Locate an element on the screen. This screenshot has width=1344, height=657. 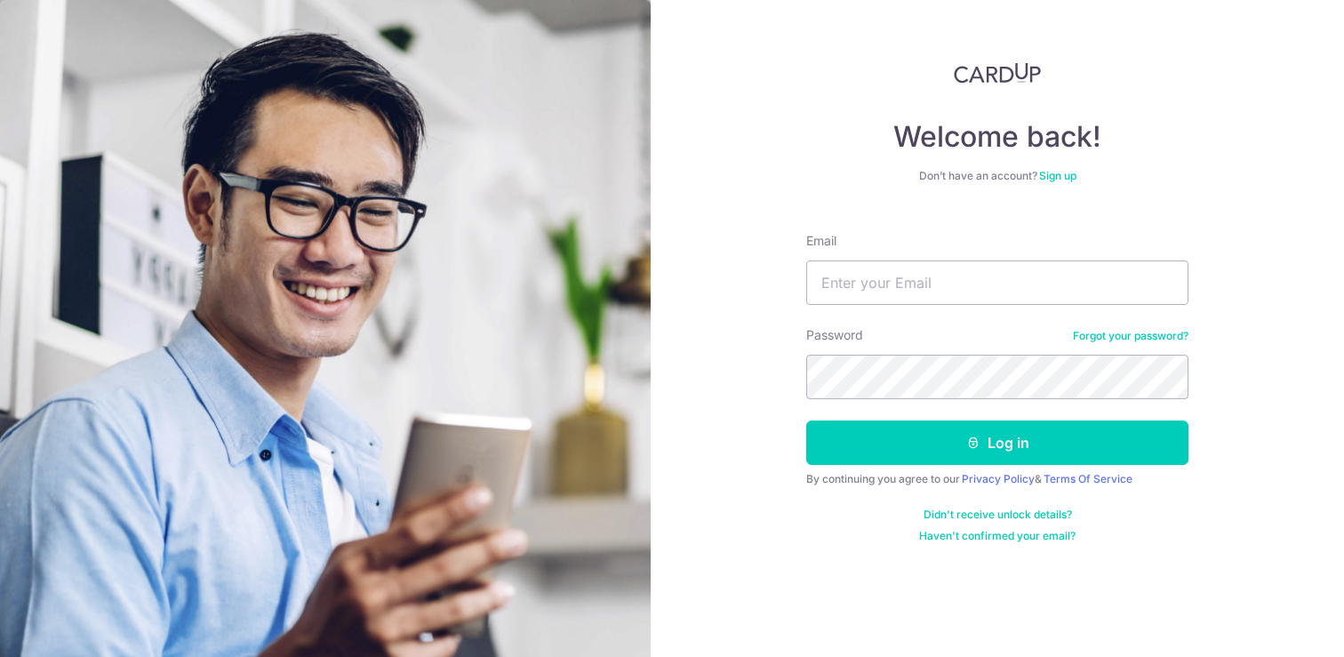
input: Enter your Email is located at coordinates (998, 283).